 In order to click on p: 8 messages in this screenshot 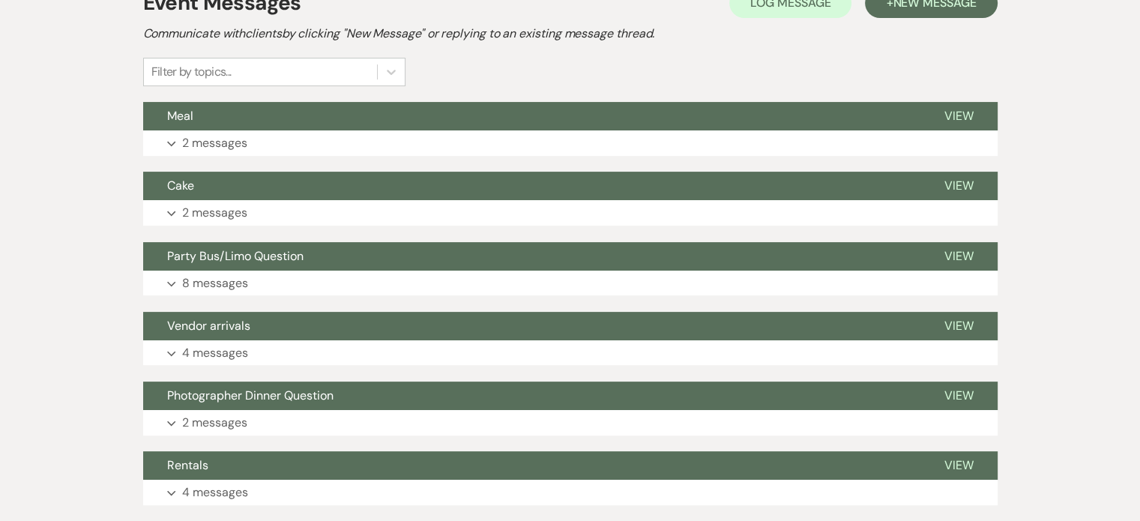, I will do `click(215, 283)`.